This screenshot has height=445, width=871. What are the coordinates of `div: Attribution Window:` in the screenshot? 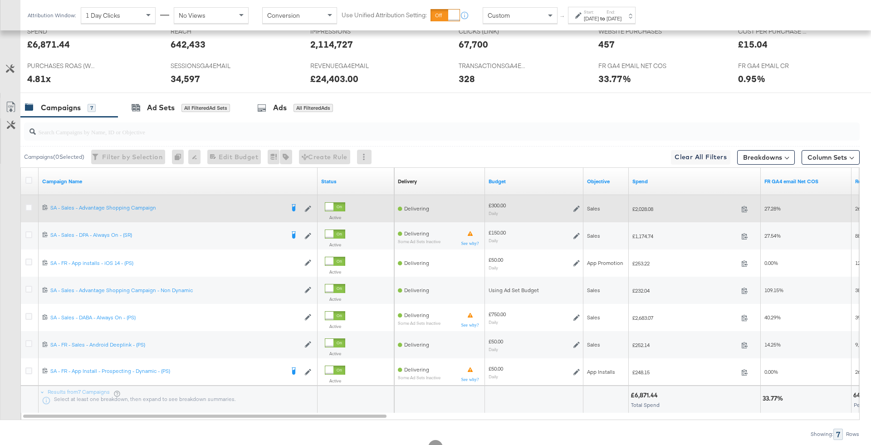 It's located at (52, 15).